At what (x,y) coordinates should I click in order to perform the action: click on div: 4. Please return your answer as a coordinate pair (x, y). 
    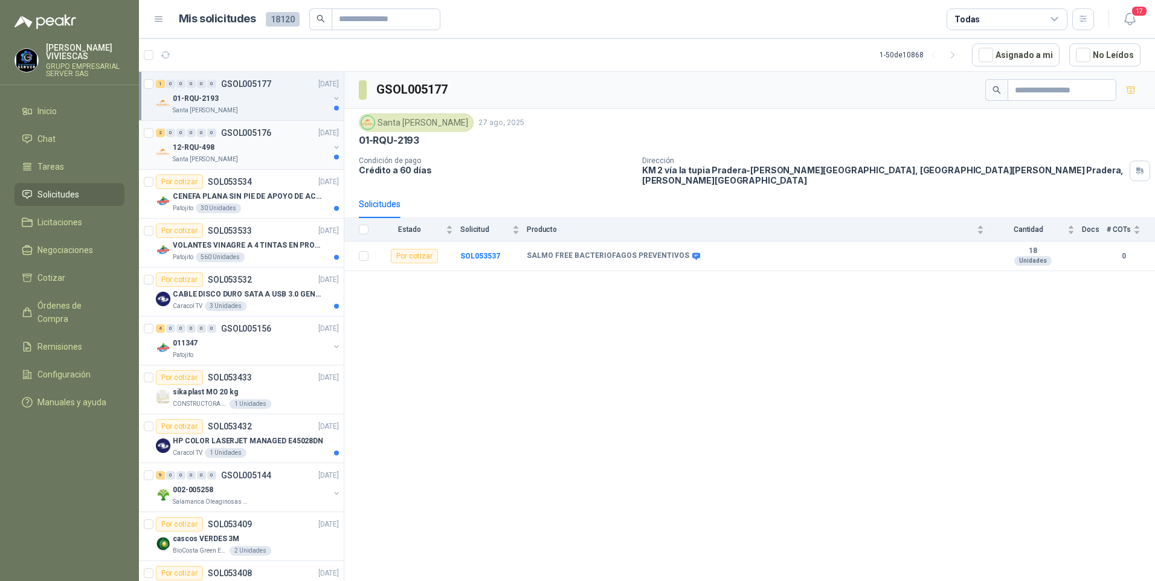
    Looking at the image, I should click on (160, 329).